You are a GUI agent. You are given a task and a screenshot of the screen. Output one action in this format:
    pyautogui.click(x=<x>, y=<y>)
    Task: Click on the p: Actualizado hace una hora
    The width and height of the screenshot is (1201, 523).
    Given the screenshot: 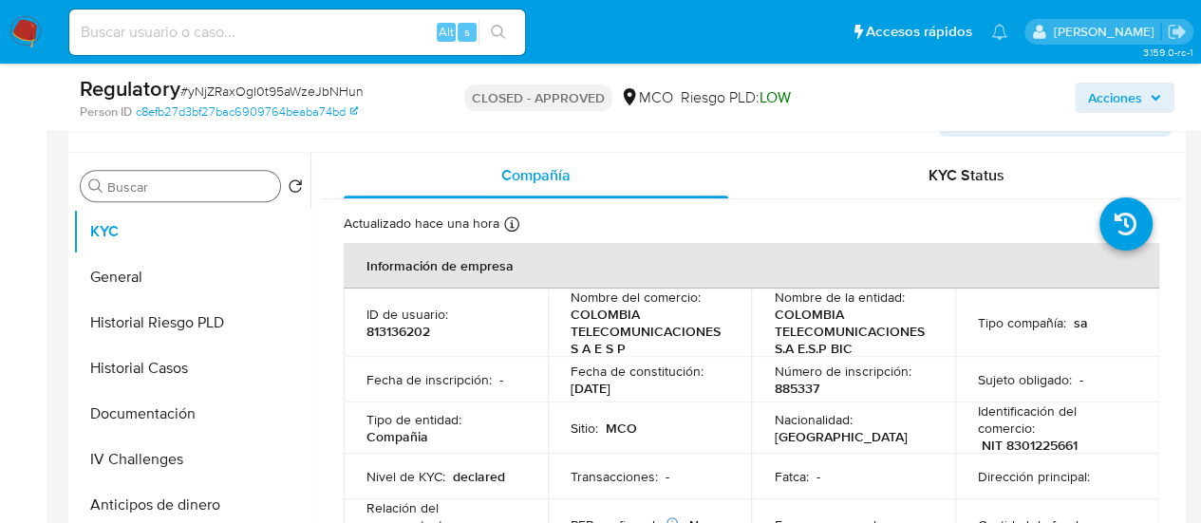 What is the action you would take?
    pyautogui.click(x=422, y=223)
    